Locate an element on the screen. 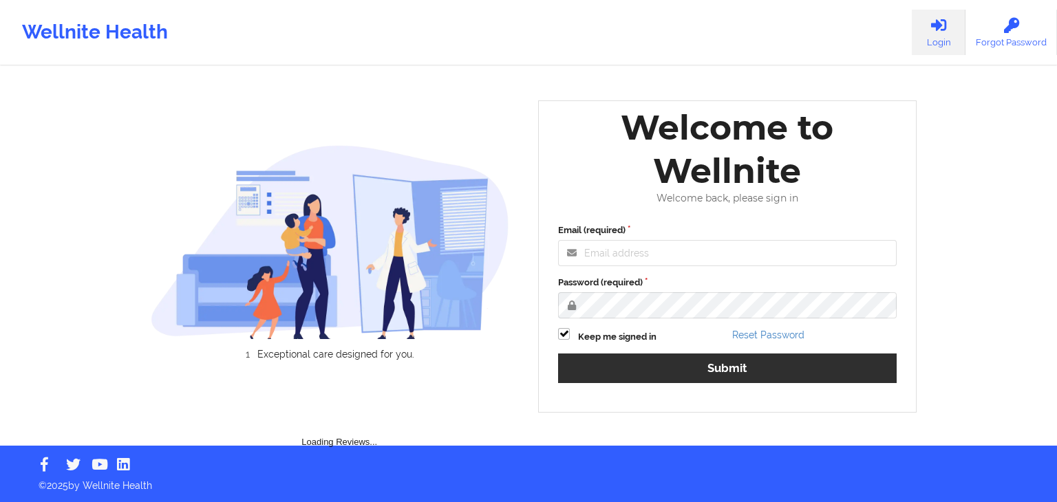 Image resolution: width=1057 pixels, height=502 pixels. div: Welcome back, please sign in is located at coordinates (727, 198).